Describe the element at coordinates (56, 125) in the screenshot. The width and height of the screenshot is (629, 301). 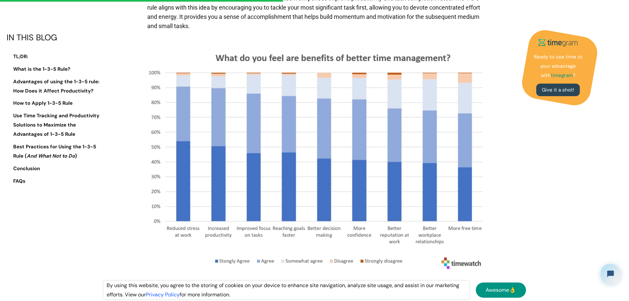
I see `strong: Use Time Tracking and Productivity Solutions to Maximize the Advantages of 1-3-5 Rule` at that location.